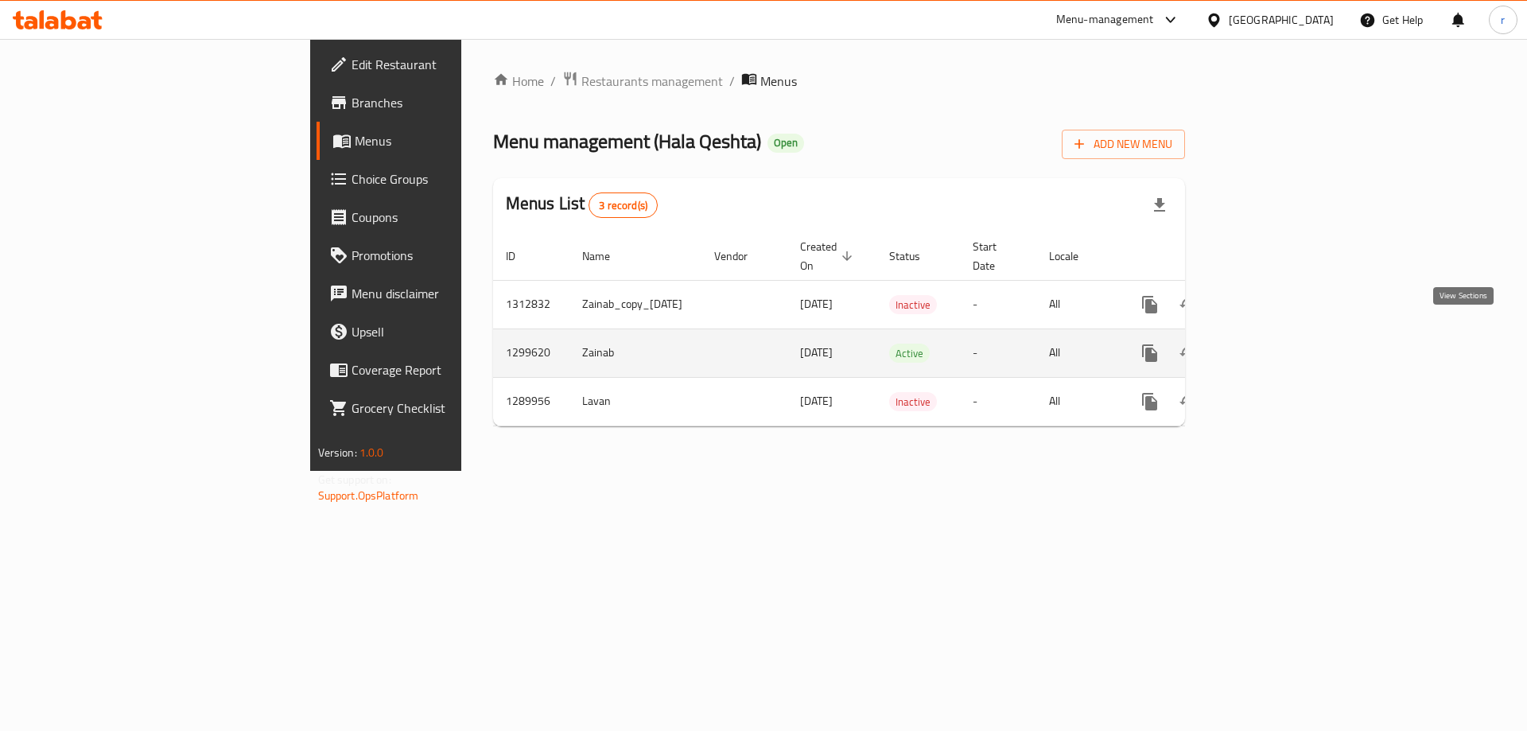  Describe the element at coordinates (829, 256) in the screenshot. I see `span: Created On` at that location.